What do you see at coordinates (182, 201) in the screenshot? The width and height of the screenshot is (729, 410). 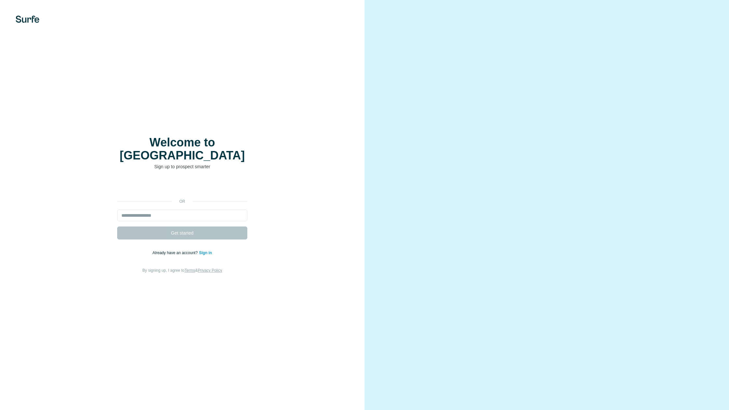 I see `p: or` at bounding box center [182, 201].